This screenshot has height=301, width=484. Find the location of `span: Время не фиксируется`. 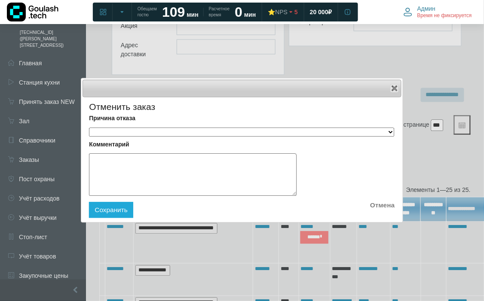

span: Время не фиксируется is located at coordinates (444, 16).